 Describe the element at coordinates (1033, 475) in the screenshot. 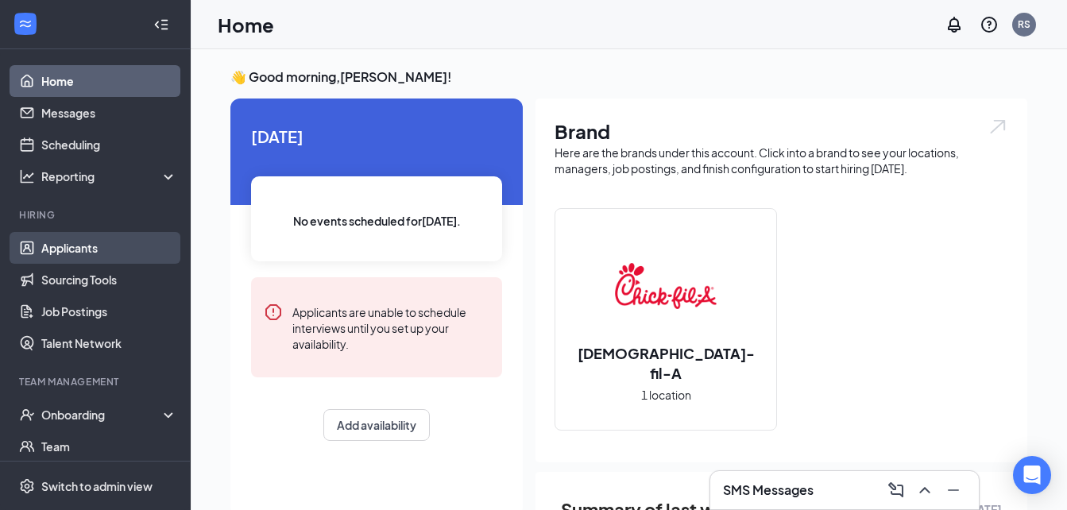

I see `div: Open Intercom Messenger` at that location.